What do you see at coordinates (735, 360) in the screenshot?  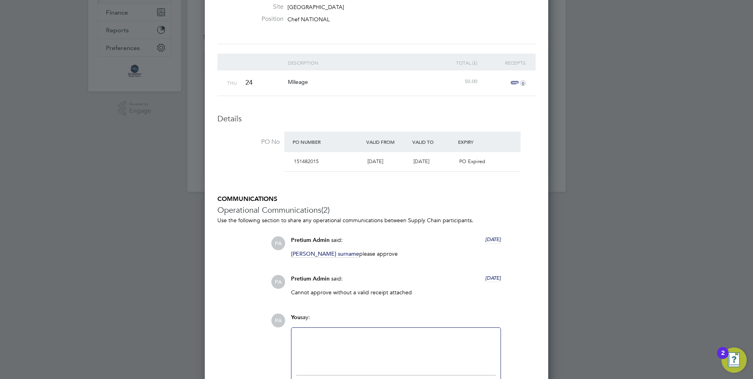 I see `button: Open Resource Center, 2 new notifications` at bounding box center [735, 360].